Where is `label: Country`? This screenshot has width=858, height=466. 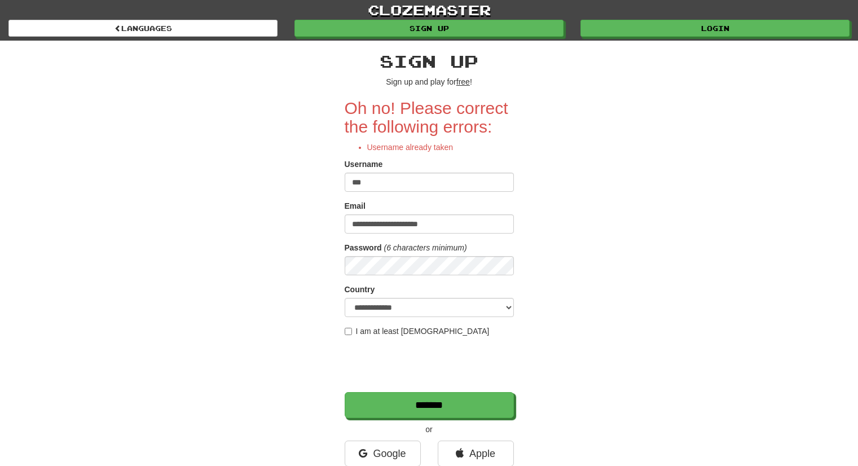
label: Country is located at coordinates (360, 289).